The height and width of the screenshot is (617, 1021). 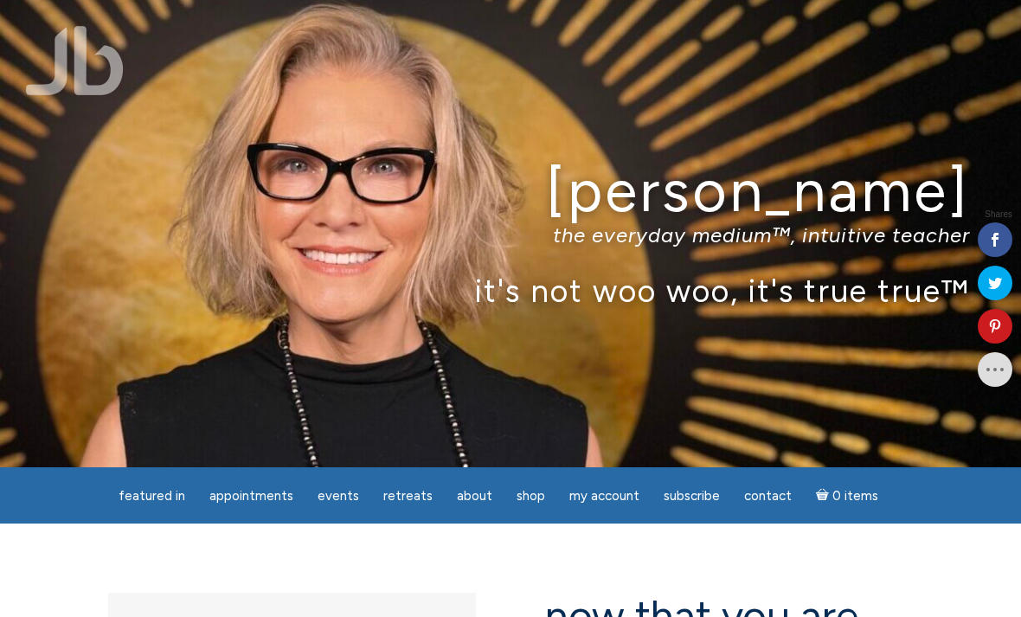 What do you see at coordinates (407, 496) in the screenshot?
I see `a: Retreats` at bounding box center [407, 496].